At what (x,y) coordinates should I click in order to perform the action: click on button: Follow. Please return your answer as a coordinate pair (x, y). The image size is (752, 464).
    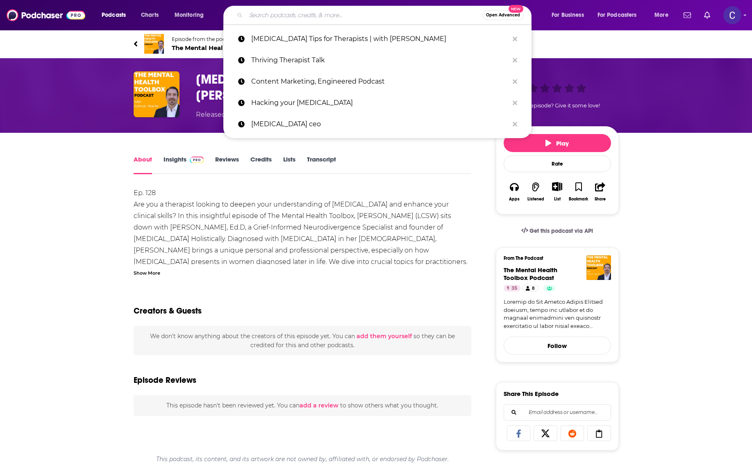
    Looking at the image, I should click on (557, 345).